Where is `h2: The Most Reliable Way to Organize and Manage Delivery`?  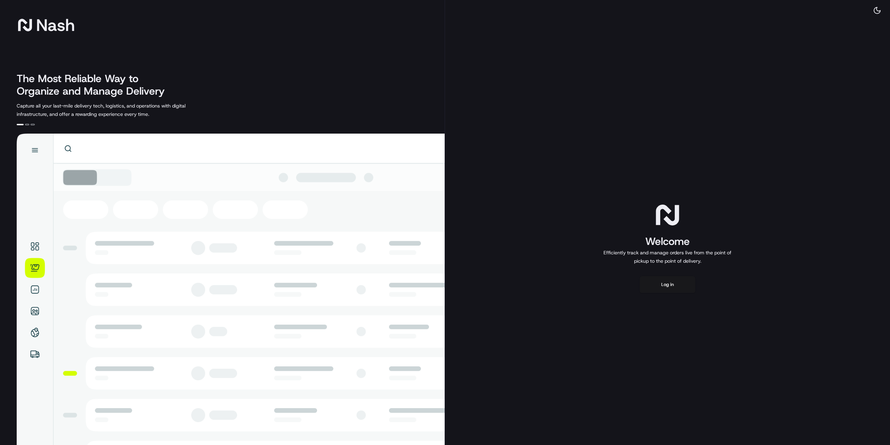 h2: The Most Reliable Way to Organize and Manage Delivery is located at coordinates (95, 85).